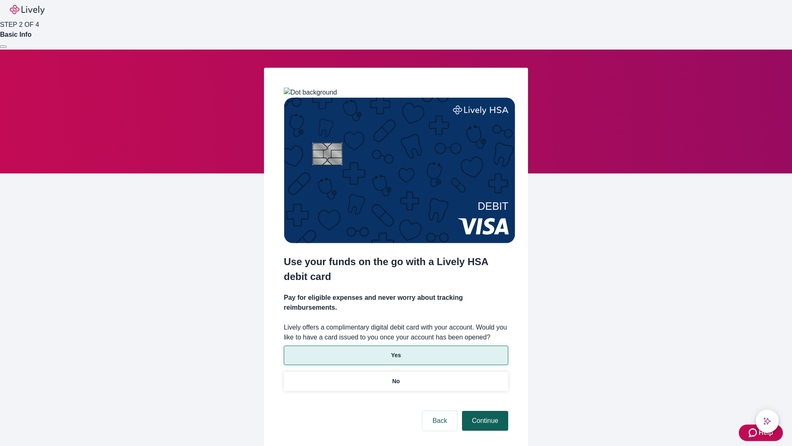  Describe the element at coordinates (27, 10) in the screenshot. I see `img: Lively` at that location.